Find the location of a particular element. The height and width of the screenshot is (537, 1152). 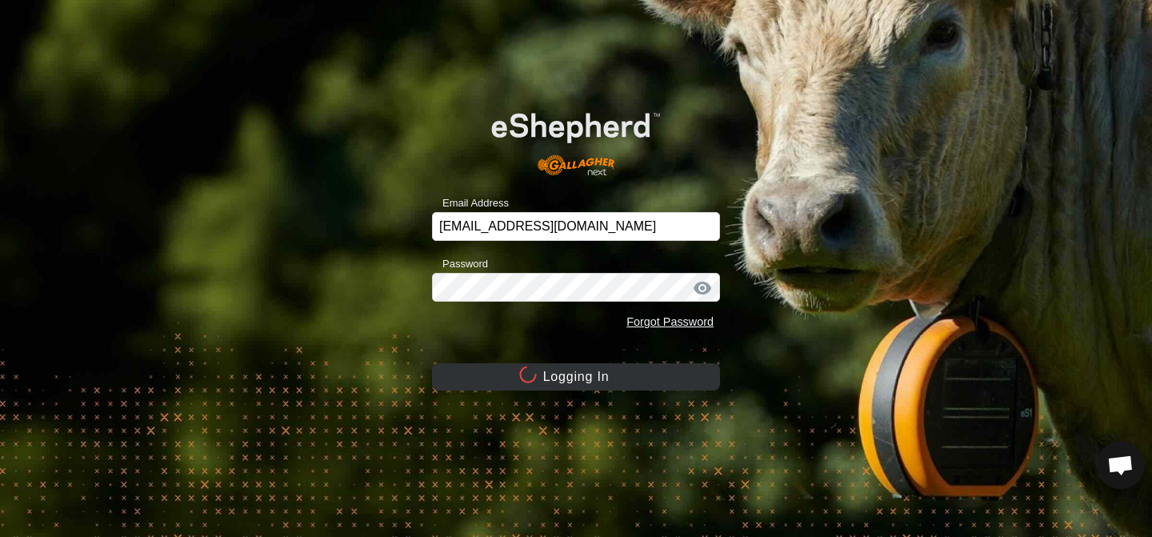

label: Email Address is located at coordinates (471, 203).